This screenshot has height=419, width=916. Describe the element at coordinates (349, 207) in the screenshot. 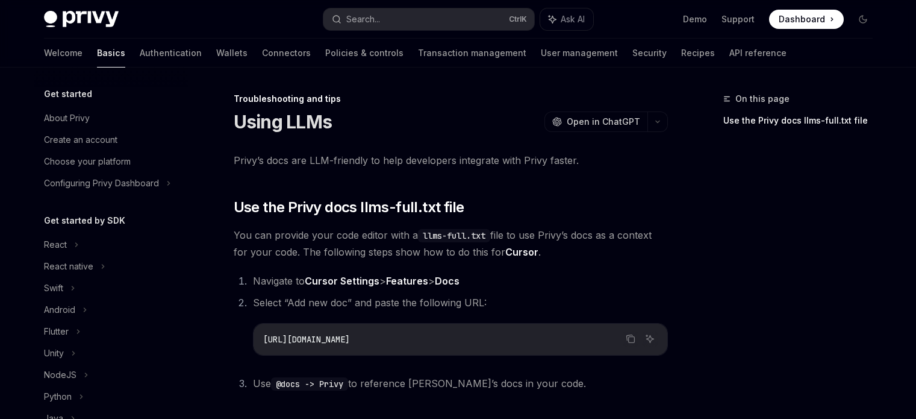

I see `span: Use the Privy docs llms-full.txt file` at that location.